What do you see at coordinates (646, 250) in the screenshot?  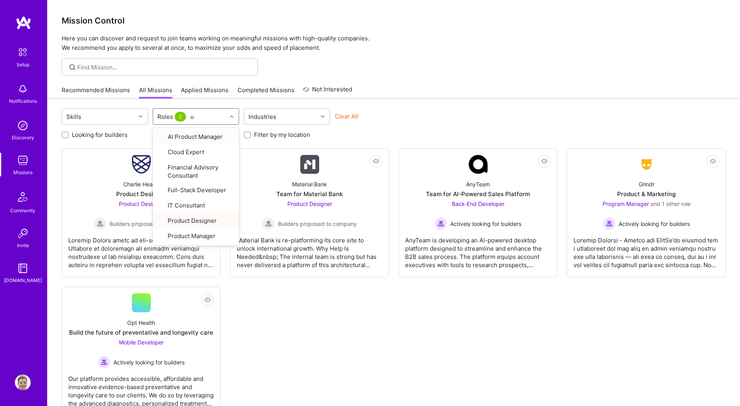 I see `div: Loremip Dolorsi - Ametco adi ElitSe’do eiusmod tem i utlaboreet dol mag aliq en admin veniamqu no...` at bounding box center [646, 250].